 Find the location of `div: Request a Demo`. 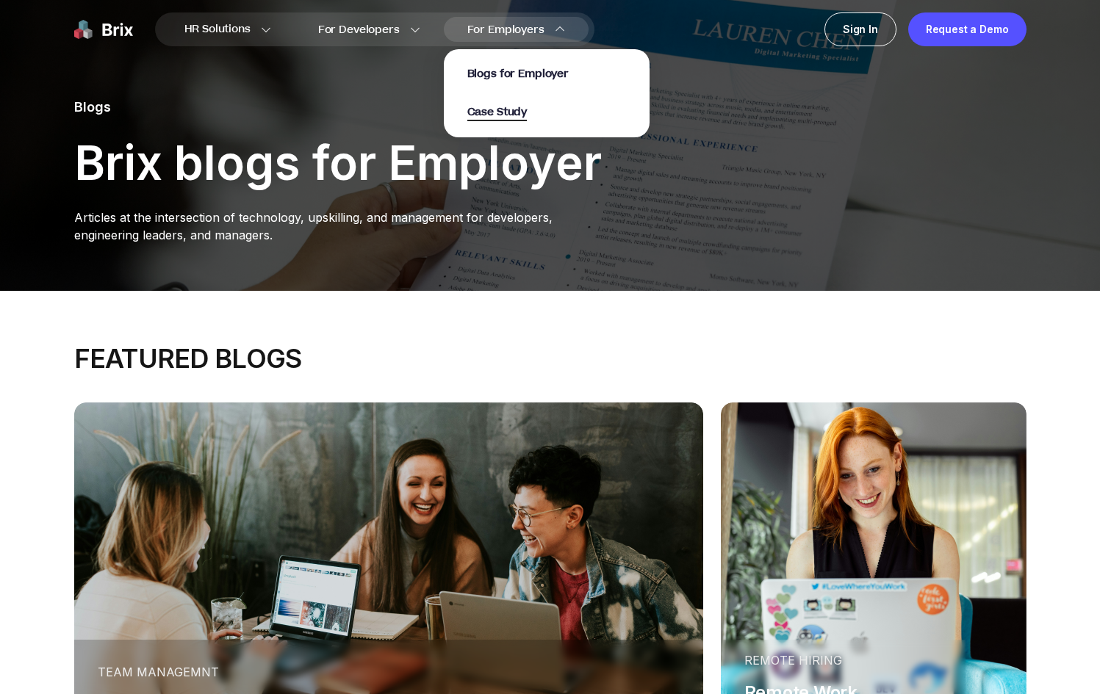

div: Request a Demo is located at coordinates (967, 29).